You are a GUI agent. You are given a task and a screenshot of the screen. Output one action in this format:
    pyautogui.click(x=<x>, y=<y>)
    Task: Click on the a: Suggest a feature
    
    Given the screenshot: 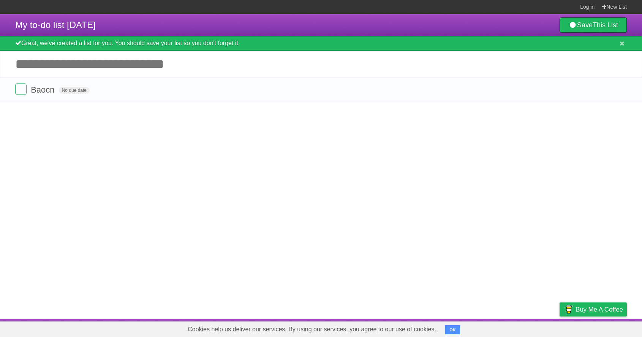 What is the action you would take?
    pyautogui.click(x=603, y=328)
    